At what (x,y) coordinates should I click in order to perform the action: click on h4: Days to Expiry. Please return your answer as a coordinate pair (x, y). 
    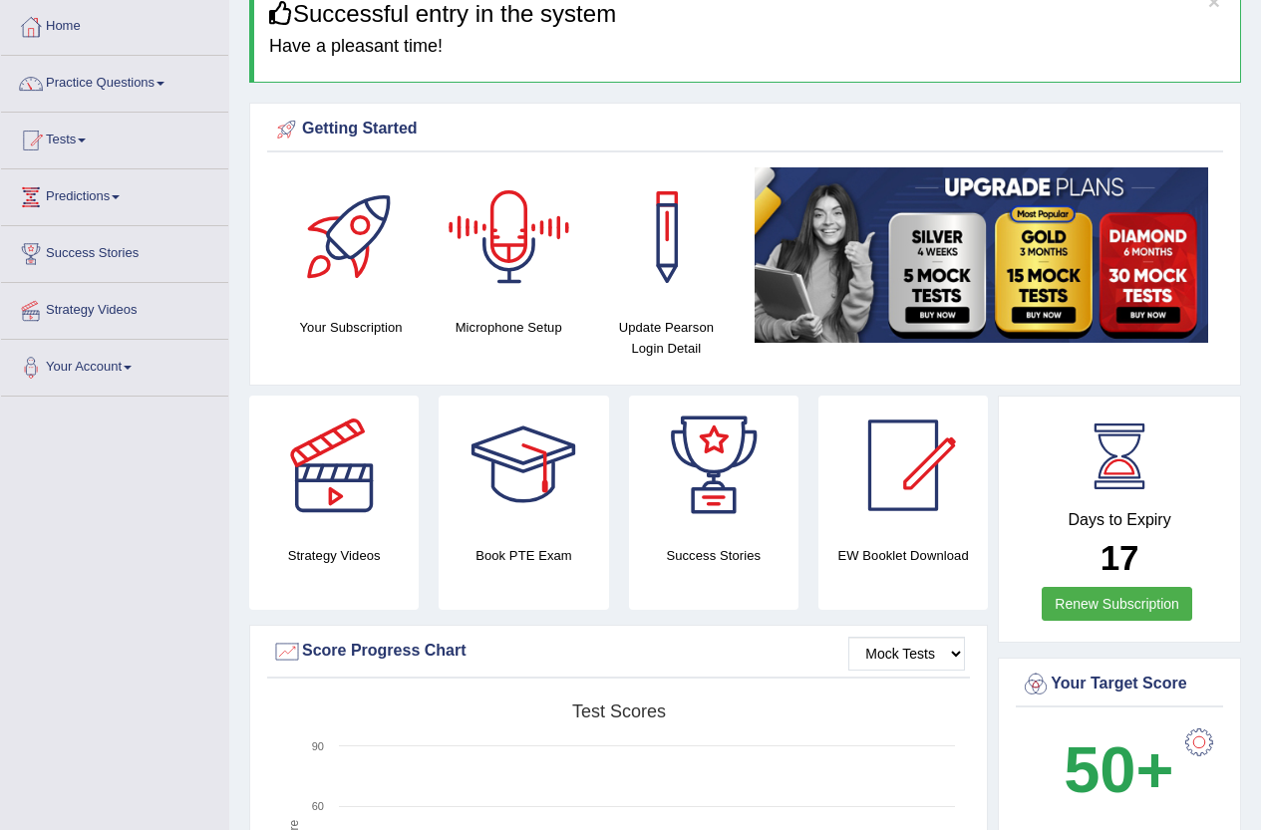
    Looking at the image, I should click on (1119, 520).